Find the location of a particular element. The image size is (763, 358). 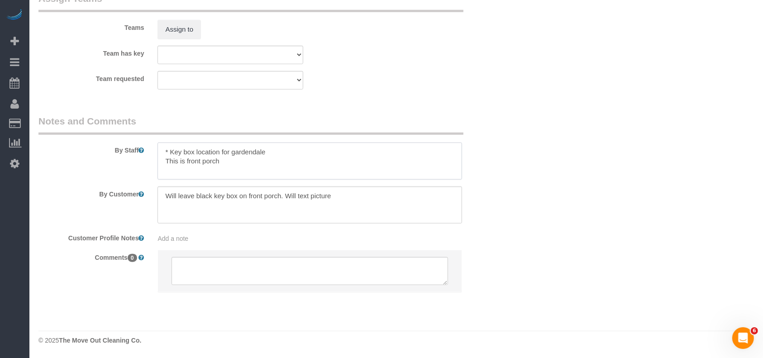

img: Automaid Logo is located at coordinates (14, 15).